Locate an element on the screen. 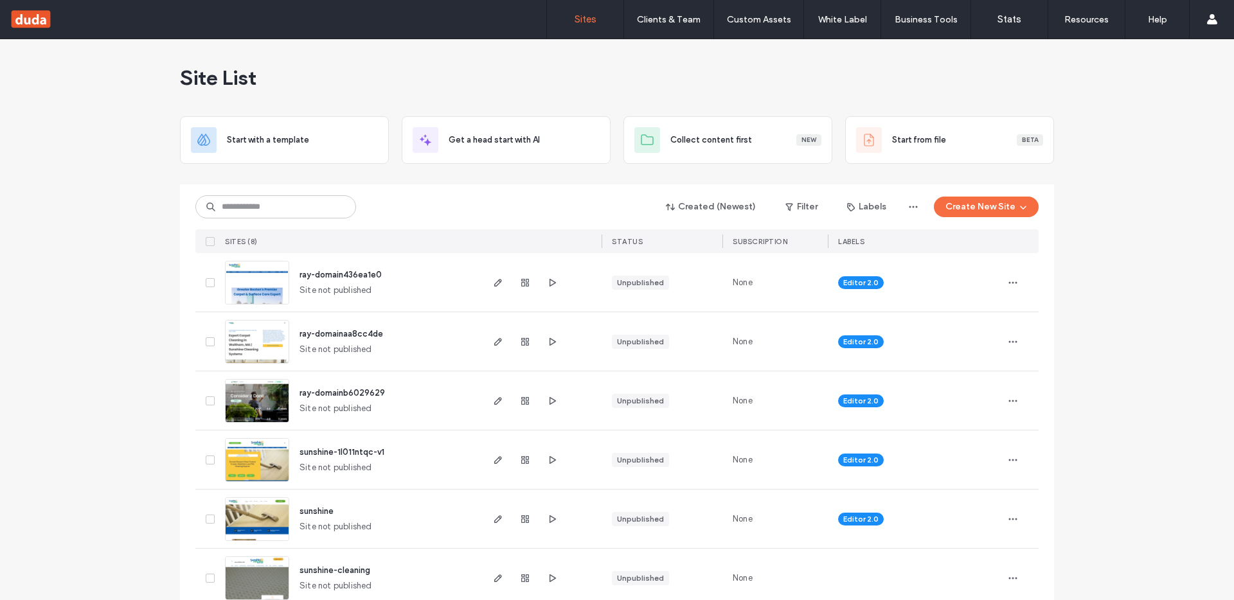  div: Start from fileBeta is located at coordinates (949, 140).